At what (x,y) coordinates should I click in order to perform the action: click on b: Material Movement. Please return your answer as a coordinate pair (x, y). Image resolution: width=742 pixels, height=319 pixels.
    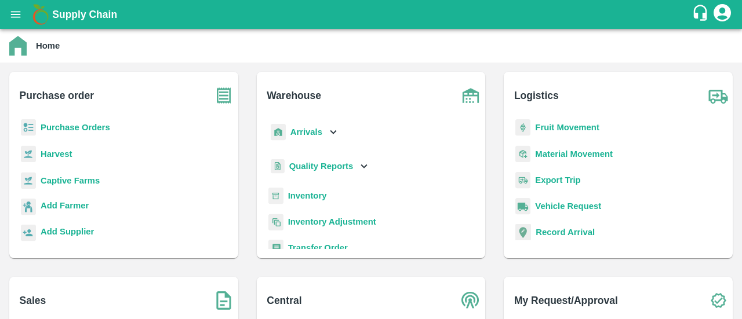
    Looking at the image, I should click on (574, 154).